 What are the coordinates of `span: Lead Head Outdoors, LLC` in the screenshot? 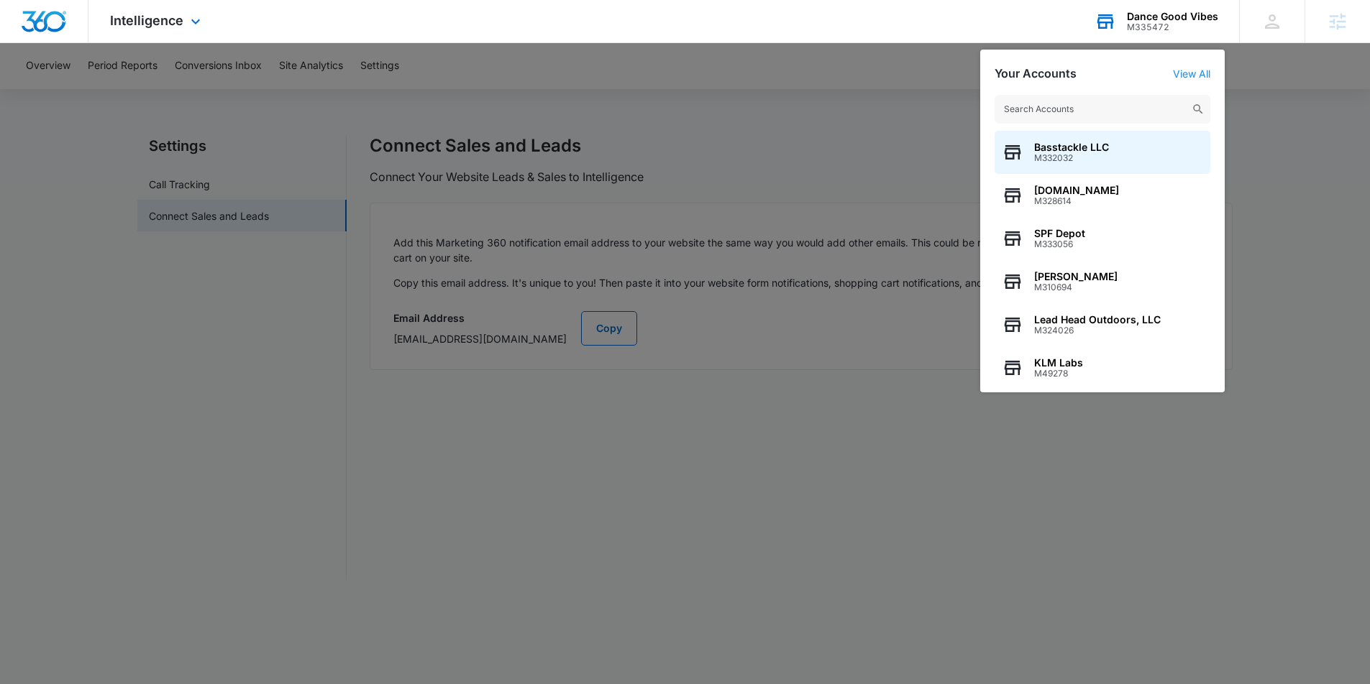 It's located at (1097, 320).